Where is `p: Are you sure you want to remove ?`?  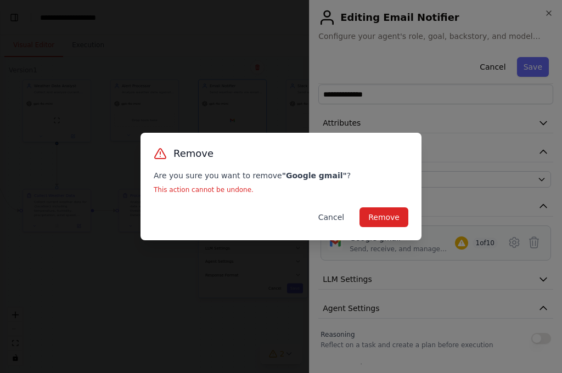 p: Are you sure you want to remove ? is located at coordinates (281, 176).